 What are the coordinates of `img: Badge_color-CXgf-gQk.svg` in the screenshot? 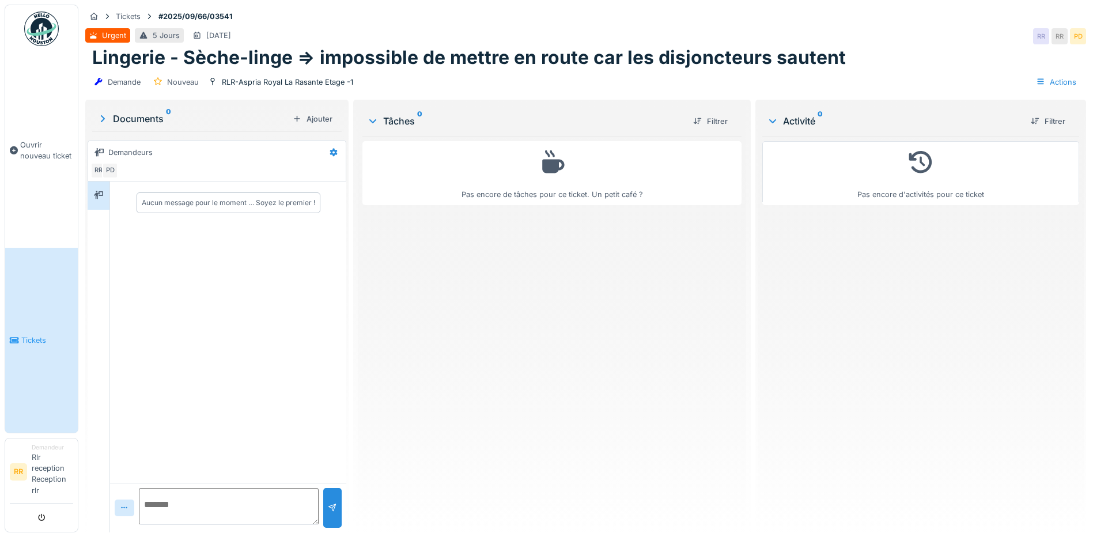 It's located at (41, 29).